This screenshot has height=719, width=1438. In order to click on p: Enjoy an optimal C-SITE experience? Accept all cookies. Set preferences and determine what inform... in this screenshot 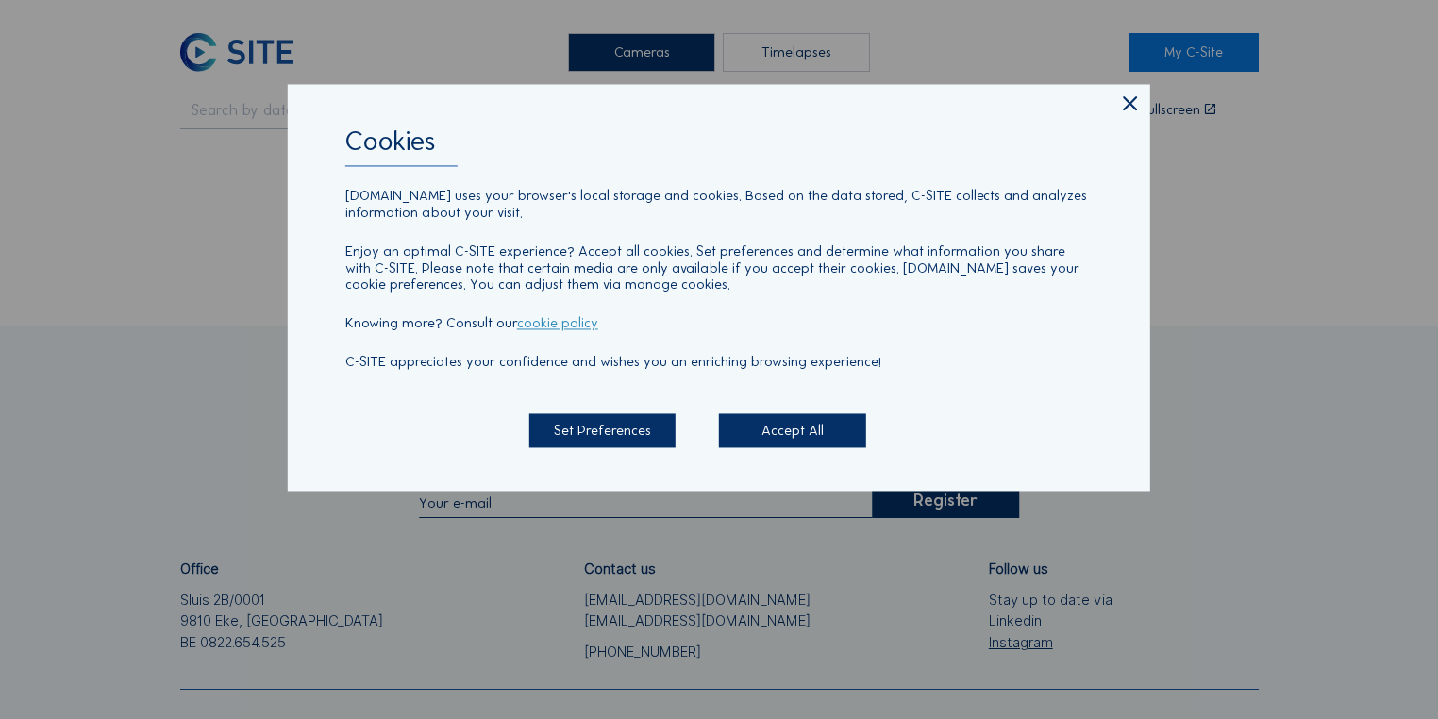, I will do `click(719, 268)`.